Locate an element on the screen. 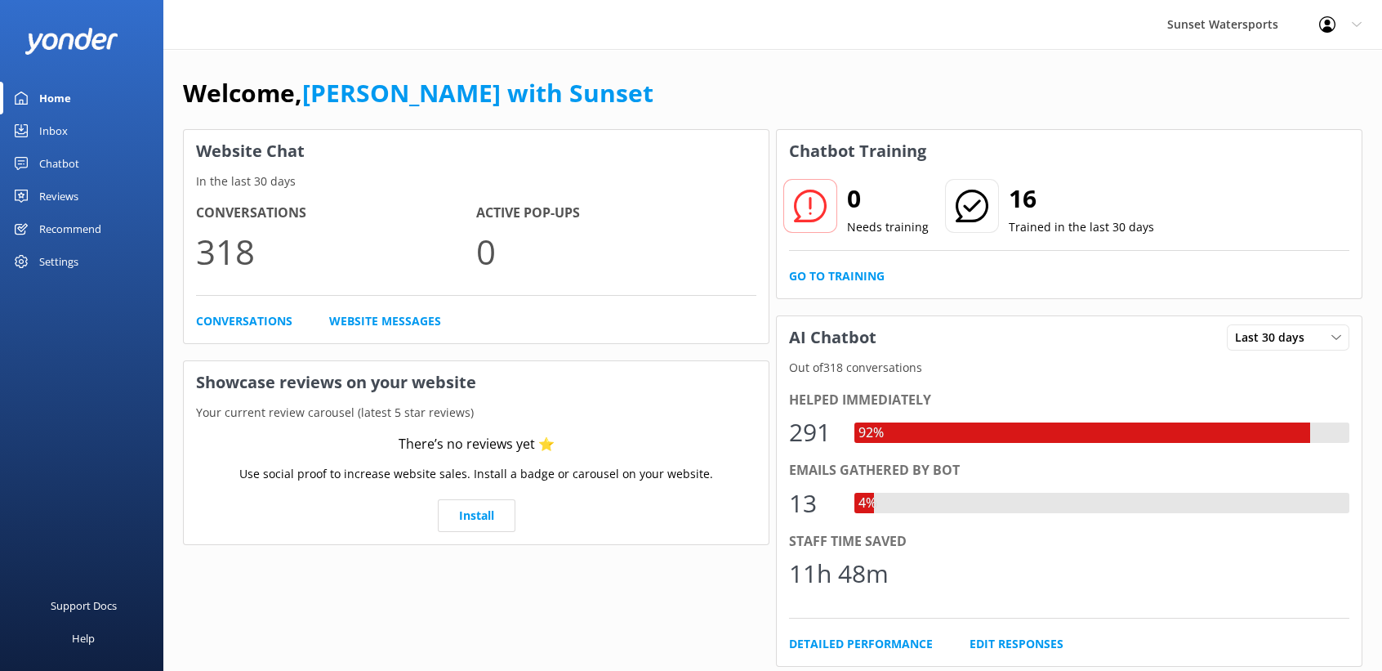 Image resolution: width=1382 pixels, height=671 pixels. div: 4% is located at coordinates (867, 503).